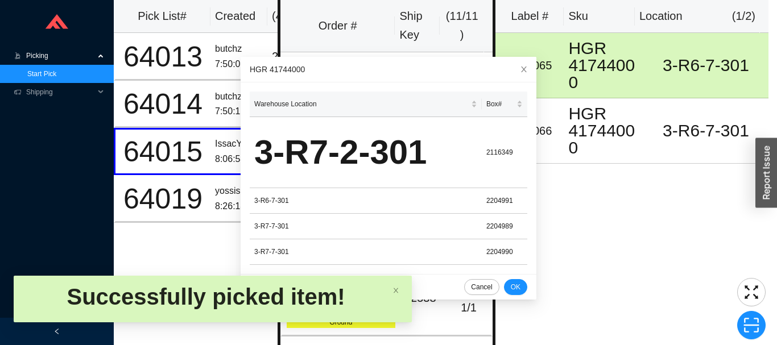 Image resolution: width=777 pixels, height=345 pixels. I want to click on div: 64014, so click(163, 104).